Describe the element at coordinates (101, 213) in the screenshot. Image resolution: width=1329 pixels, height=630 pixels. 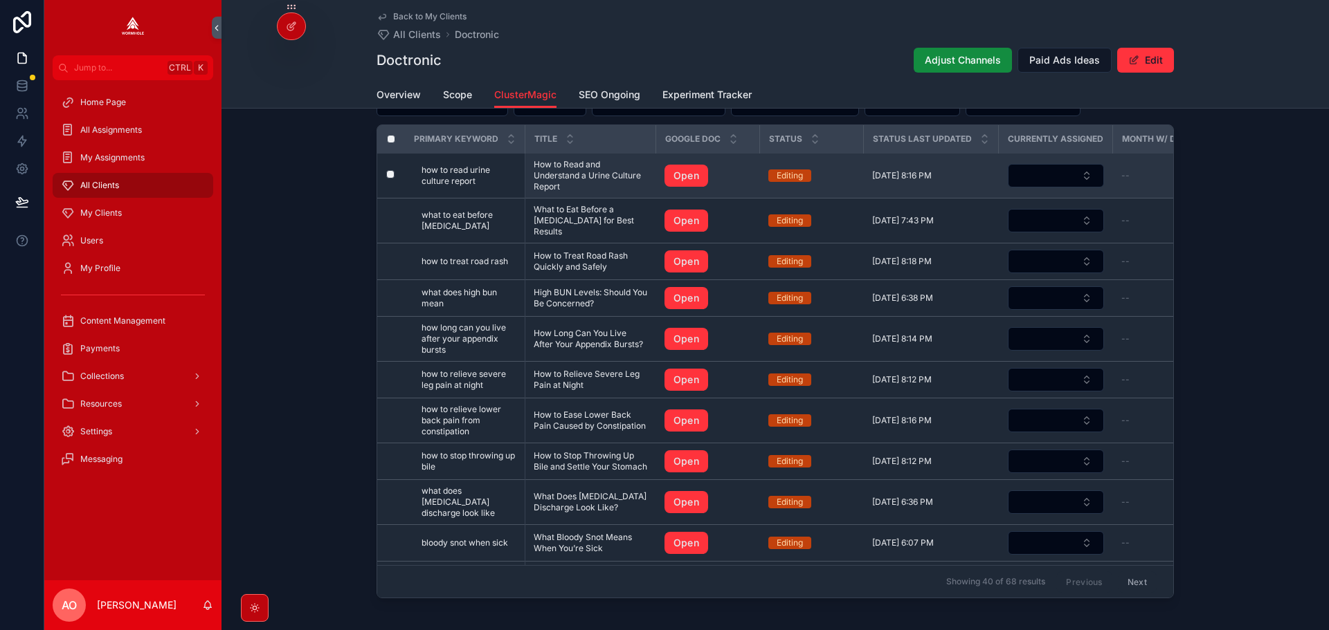
I see `span: My Clients` at that location.